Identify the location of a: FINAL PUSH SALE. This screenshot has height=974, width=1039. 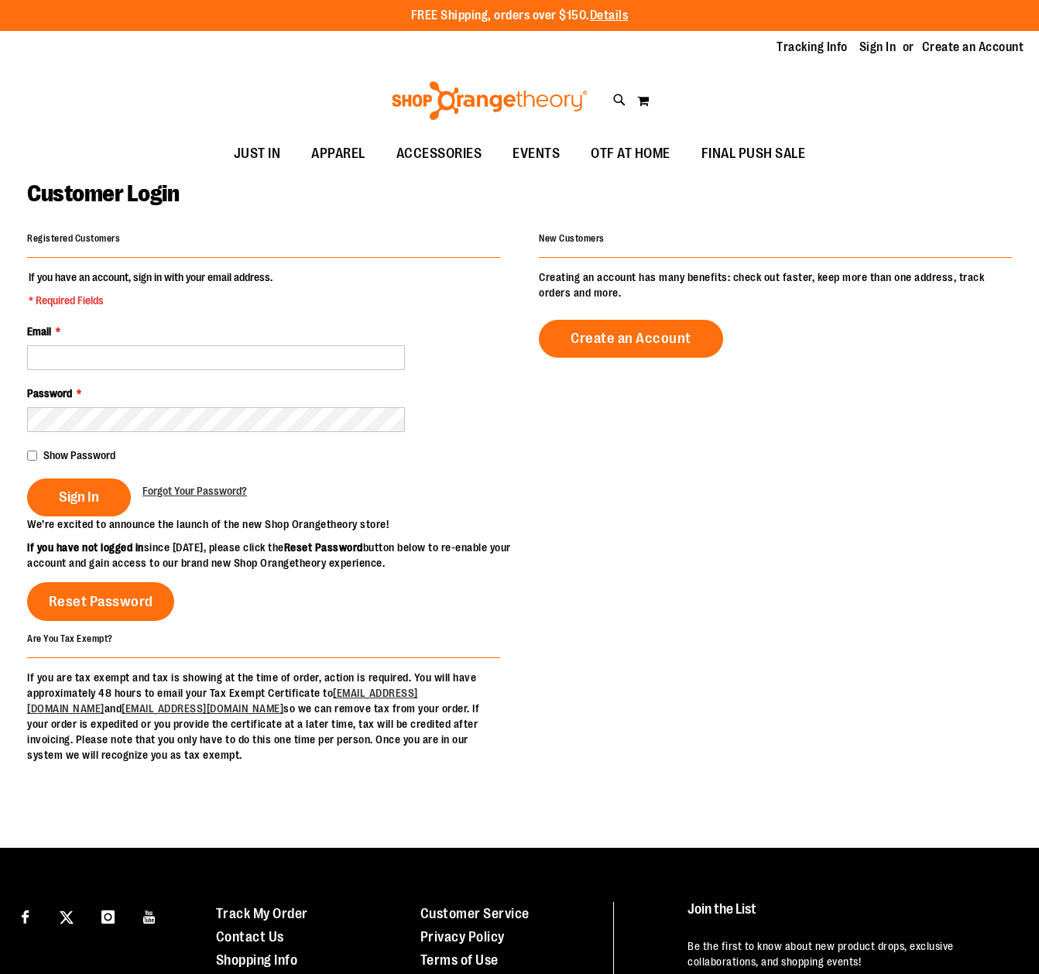
(753, 154).